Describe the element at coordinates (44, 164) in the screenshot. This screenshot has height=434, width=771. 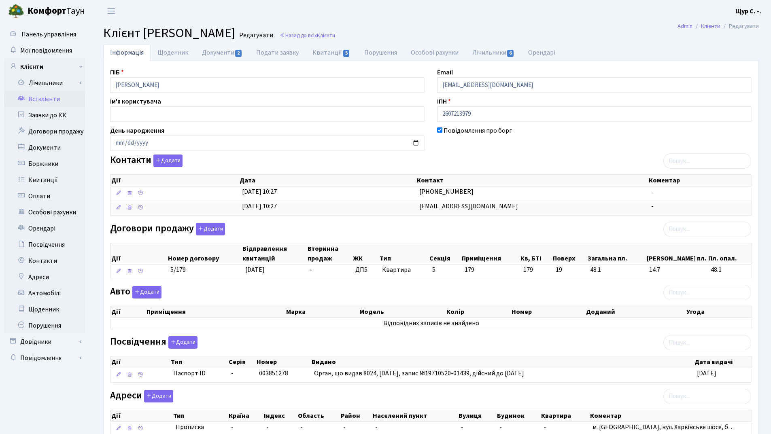
I see `a: Боржники` at that location.